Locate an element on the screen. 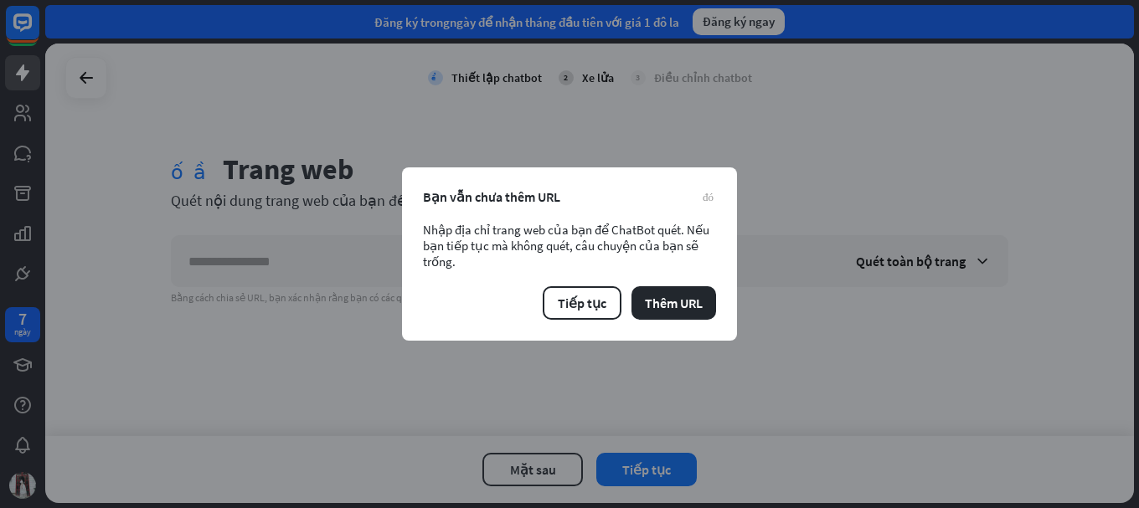  button: Mở tiện ích trò chuyện LiveChat is located at coordinates (39, 32).